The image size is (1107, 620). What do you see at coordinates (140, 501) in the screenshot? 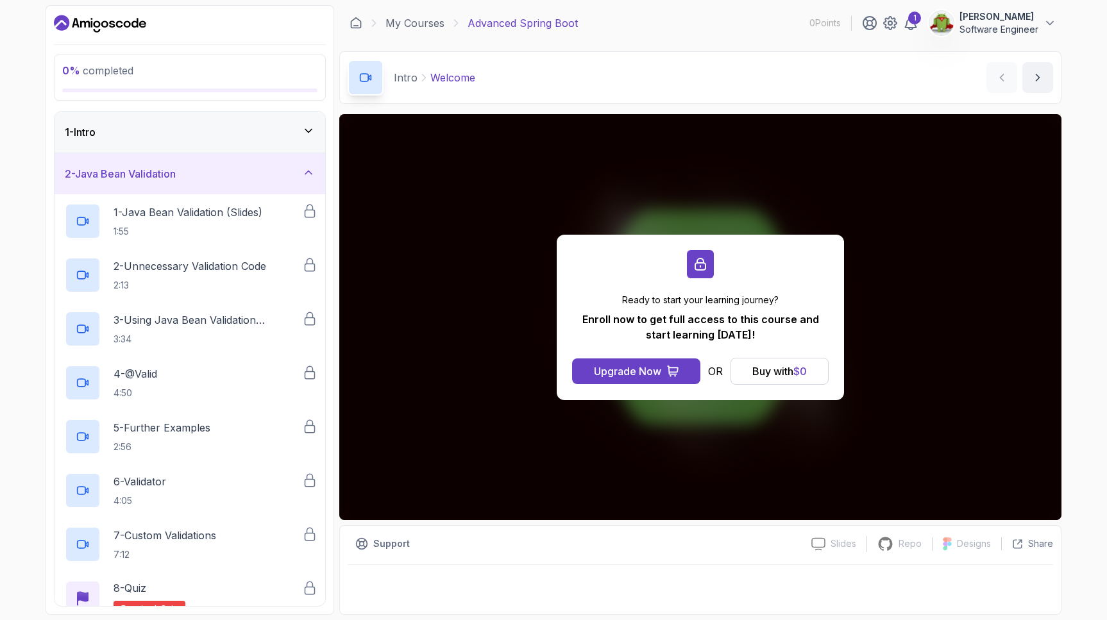
I see `p: 4:05` at bounding box center [140, 501].